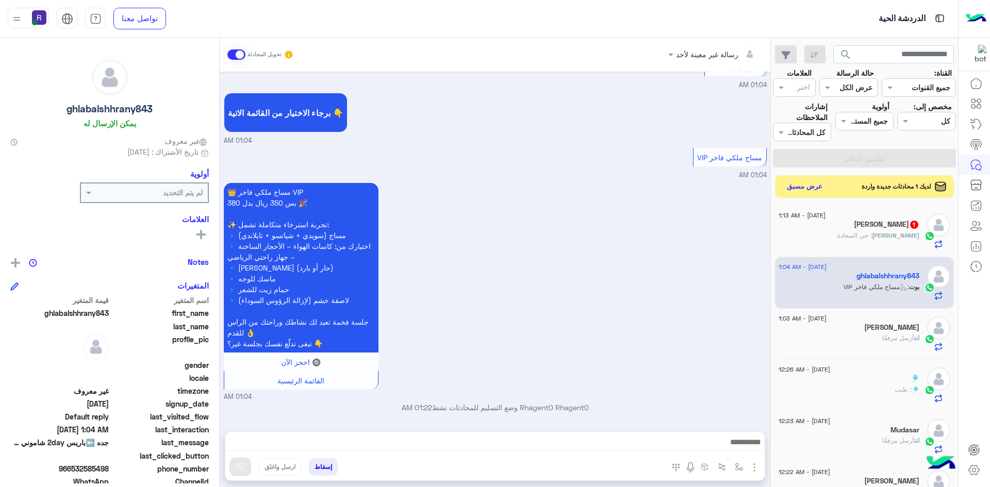 The image size is (990, 487). What do you see at coordinates (932, 106) in the screenshot?
I see `label: مخصص إلى:` at bounding box center [932, 106].